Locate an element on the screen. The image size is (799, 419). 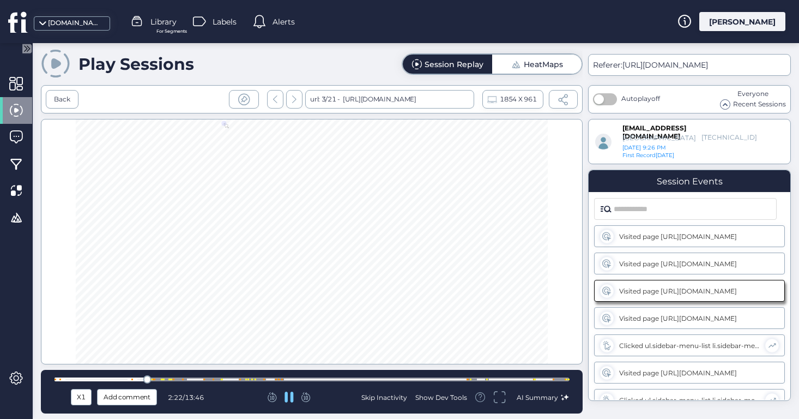
span: Alerts is located at coordinates (284, 22).